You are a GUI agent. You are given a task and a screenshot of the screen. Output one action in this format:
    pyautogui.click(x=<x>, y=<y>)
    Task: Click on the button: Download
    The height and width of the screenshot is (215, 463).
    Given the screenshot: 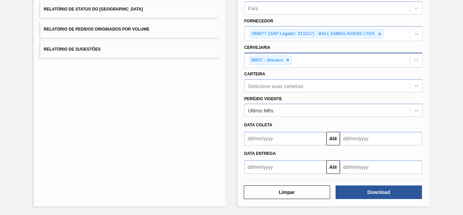 What is the action you would take?
    pyautogui.click(x=379, y=192)
    